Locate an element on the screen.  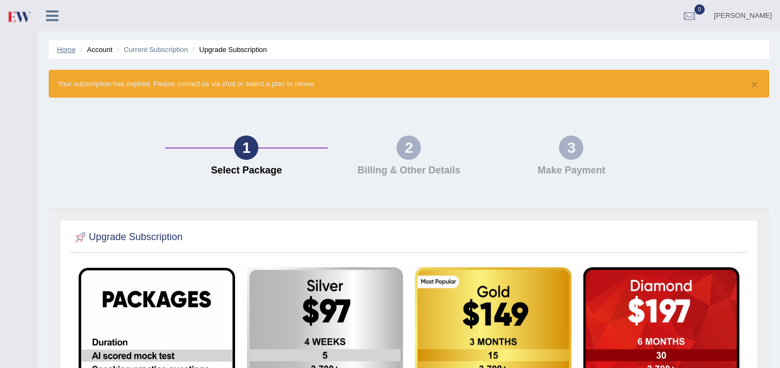
h2: Upgrade Subscription is located at coordinates (127, 237).